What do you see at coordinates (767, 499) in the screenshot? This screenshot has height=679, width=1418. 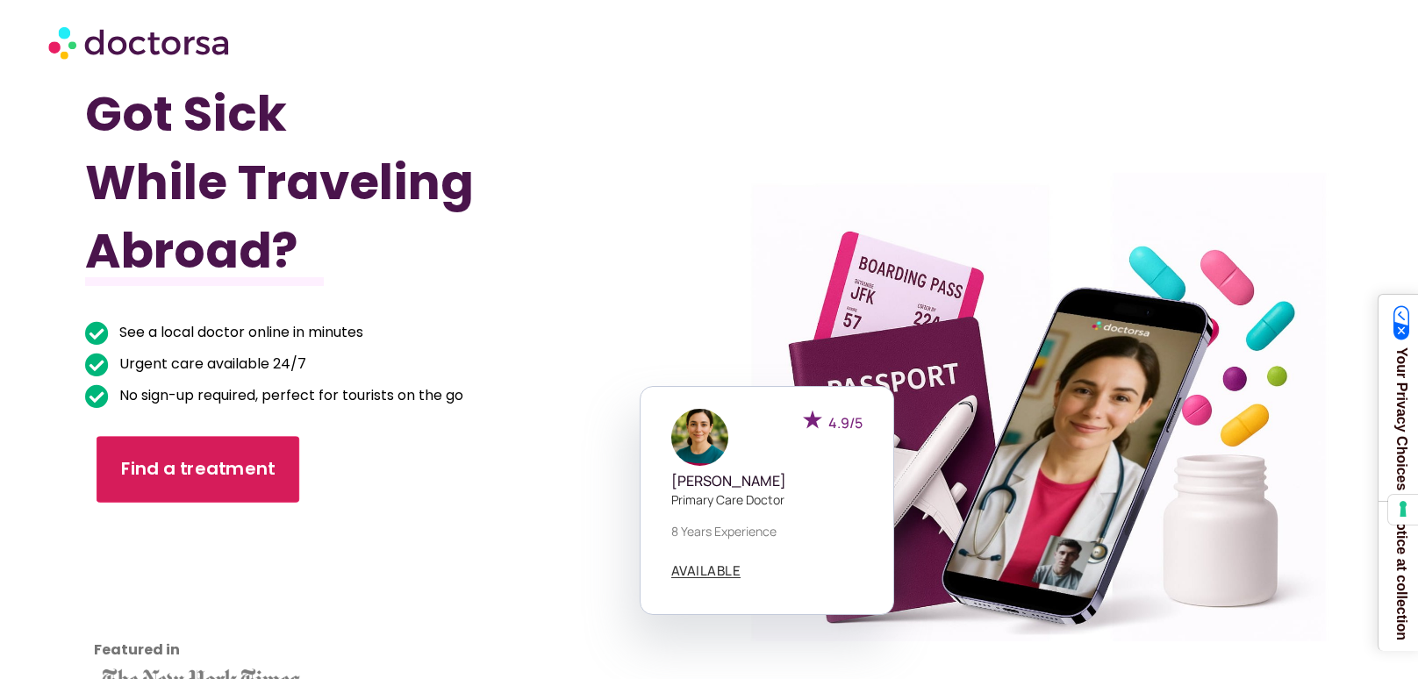 I see `p: Primary care doctor` at bounding box center [767, 499].